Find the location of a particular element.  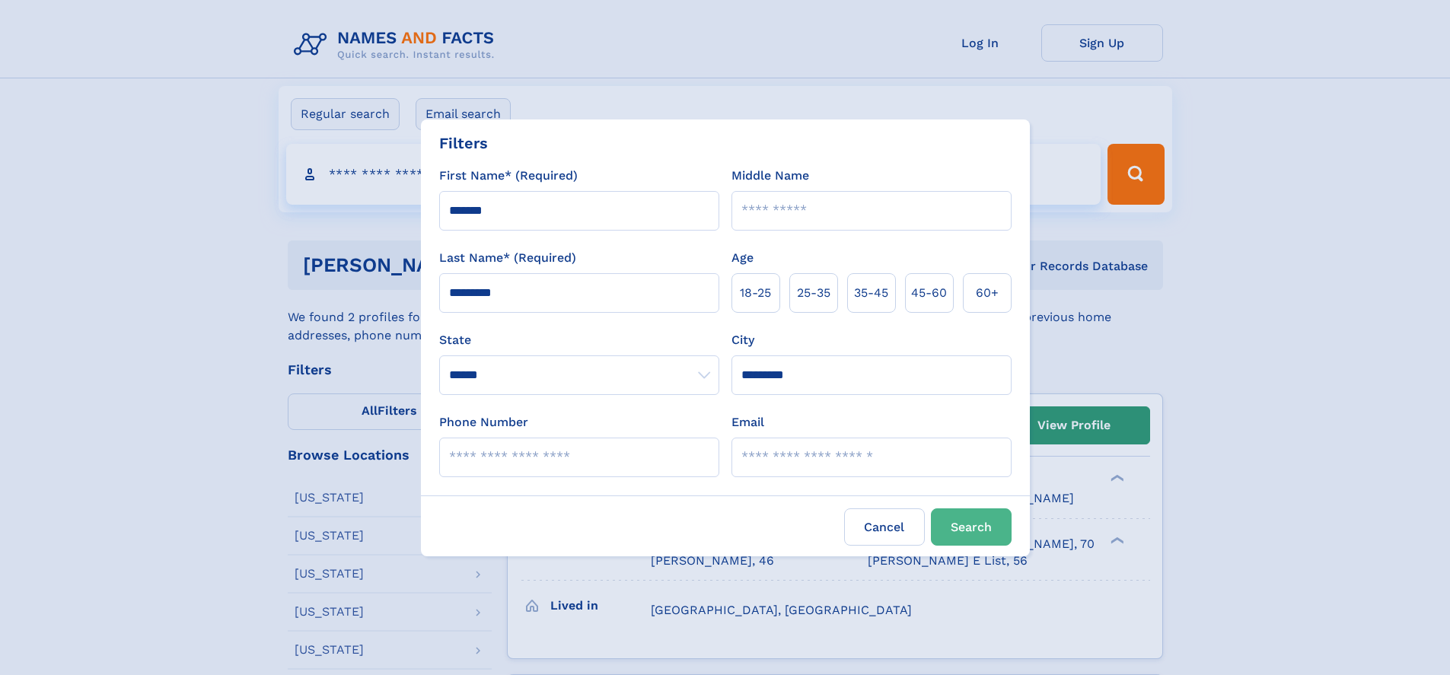

span: 60+ is located at coordinates (987, 293).